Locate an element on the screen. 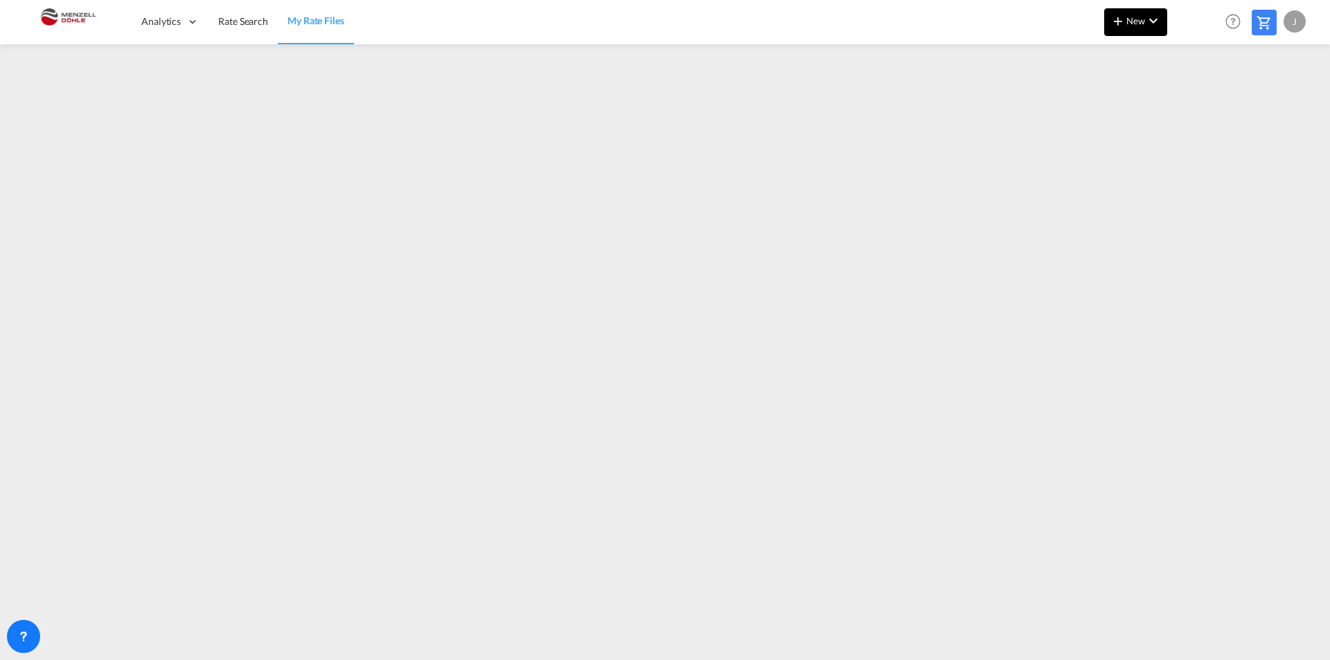  md-icon: icon-plus 400-fg is located at coordinates (1118, 21).